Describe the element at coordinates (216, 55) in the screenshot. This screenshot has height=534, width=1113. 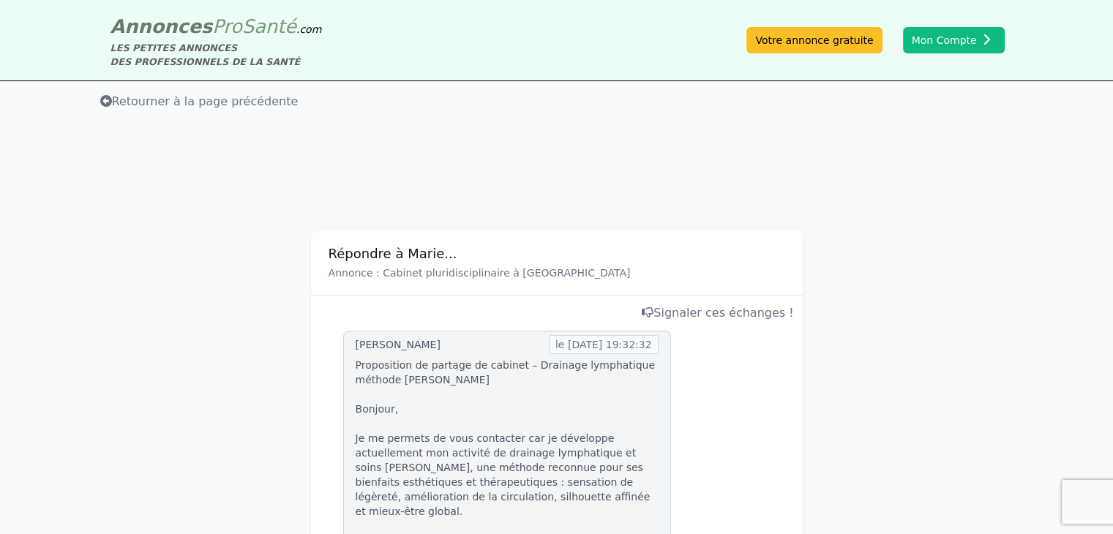
I see `div: LES PETITES ANNONCES DES PROFESSIONNELS DE LA SANTÉ` at that location.